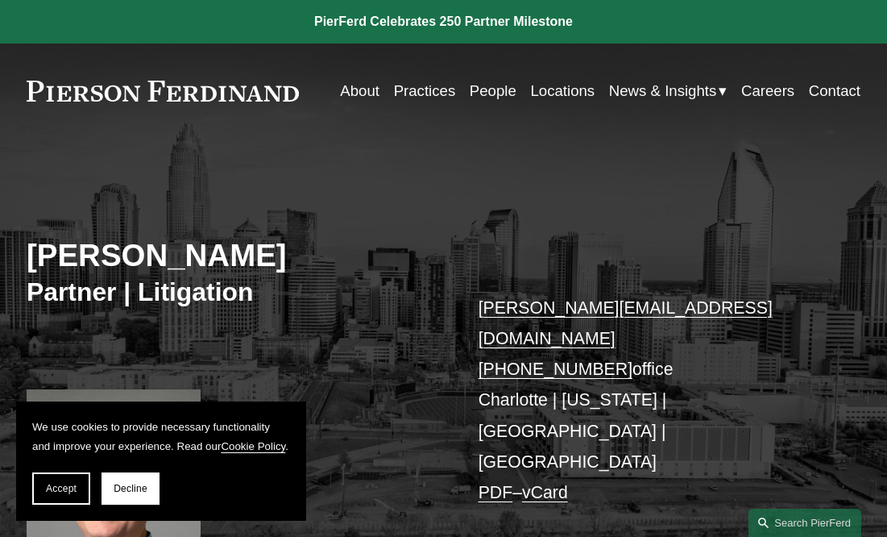  What do you see at coordinates (131, 488) in the screenshot?
I see `span: Decline` at bounding box center [131, 488].